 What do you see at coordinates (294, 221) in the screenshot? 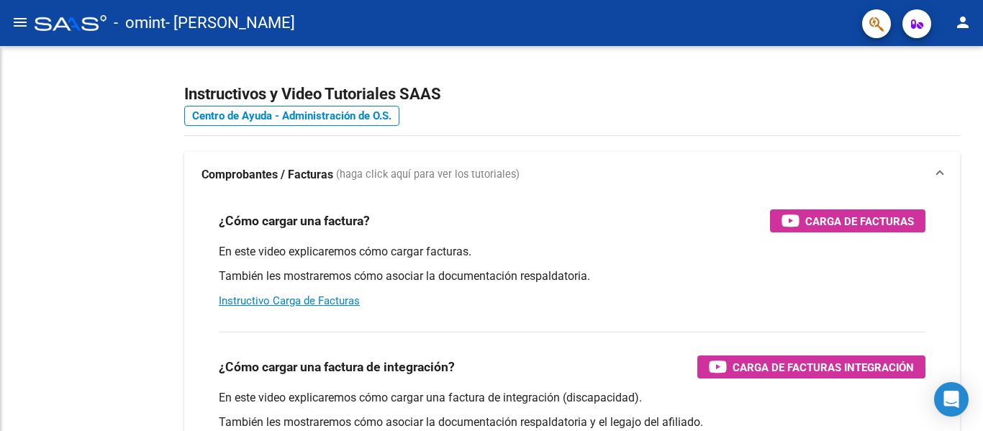
I see `h3: ¿Cómo cargar una factura?` at bounding box center [294, 221].